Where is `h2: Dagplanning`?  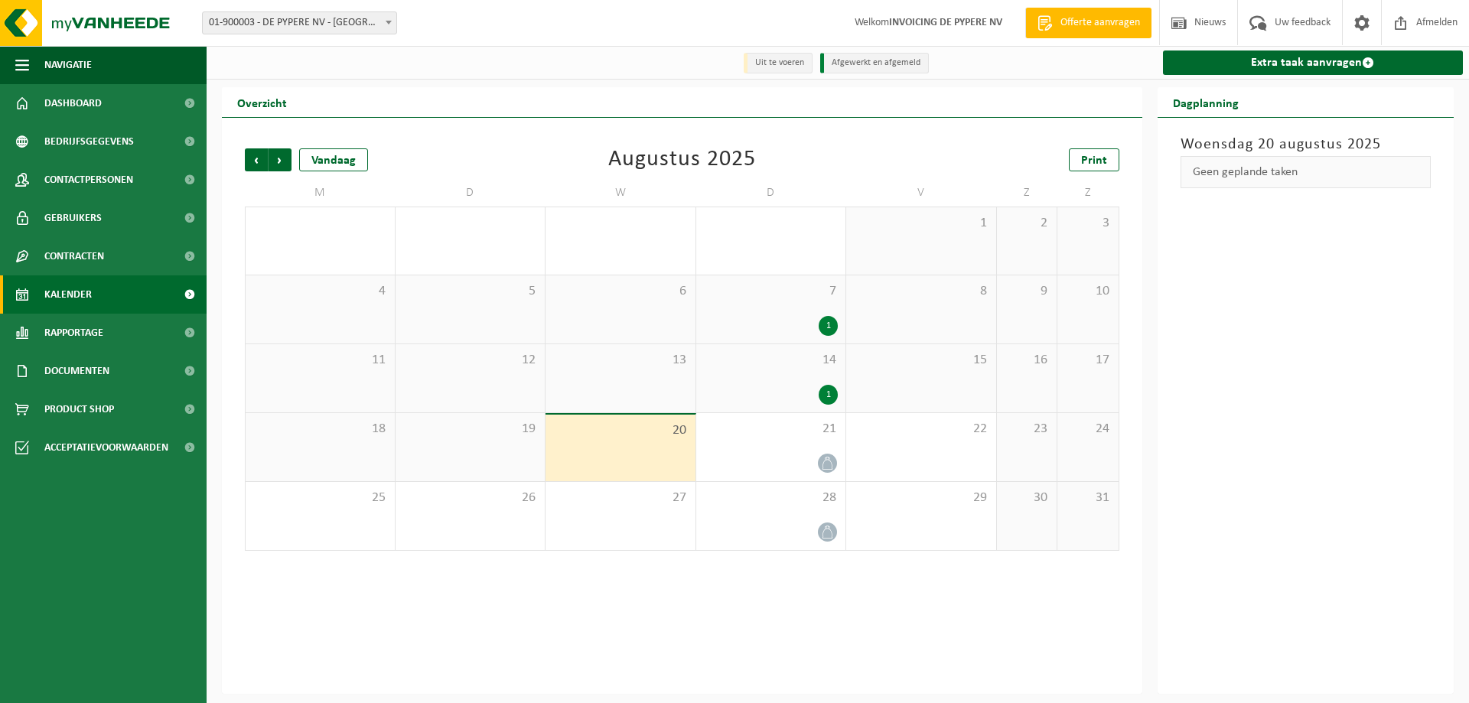
h2: Dagplanning is located at coordinates (1206, 102).